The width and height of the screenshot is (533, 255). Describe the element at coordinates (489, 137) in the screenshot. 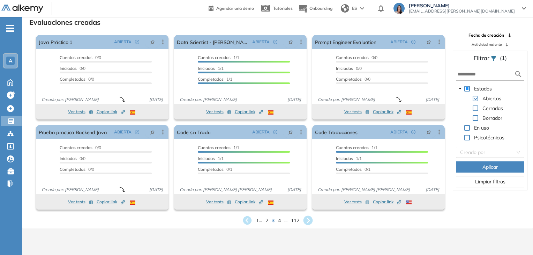

I see `span: Psicotécnicos` at that location.